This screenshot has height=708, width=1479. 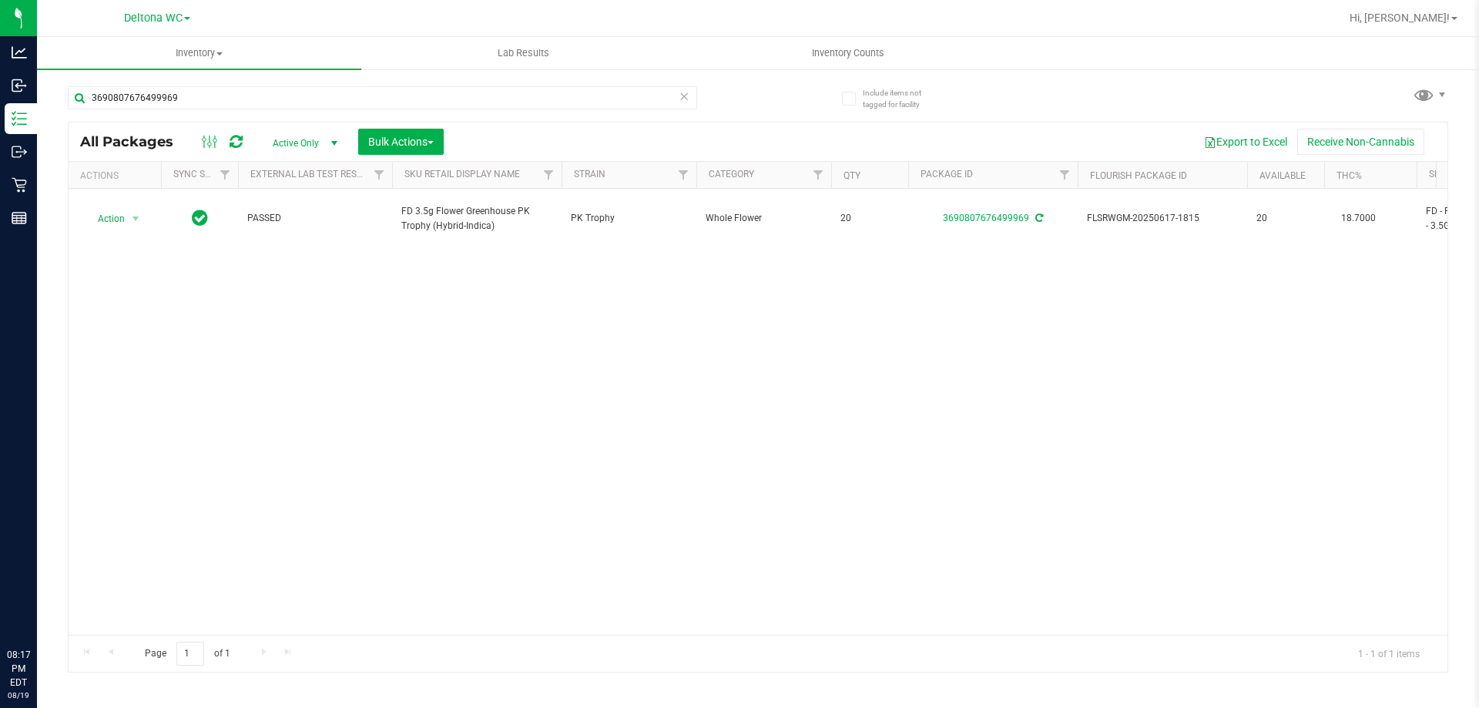 What do you see at coordinates (947, 174) in the screenshot?
I see `a: Package ID` at bounding box center [947, 174].